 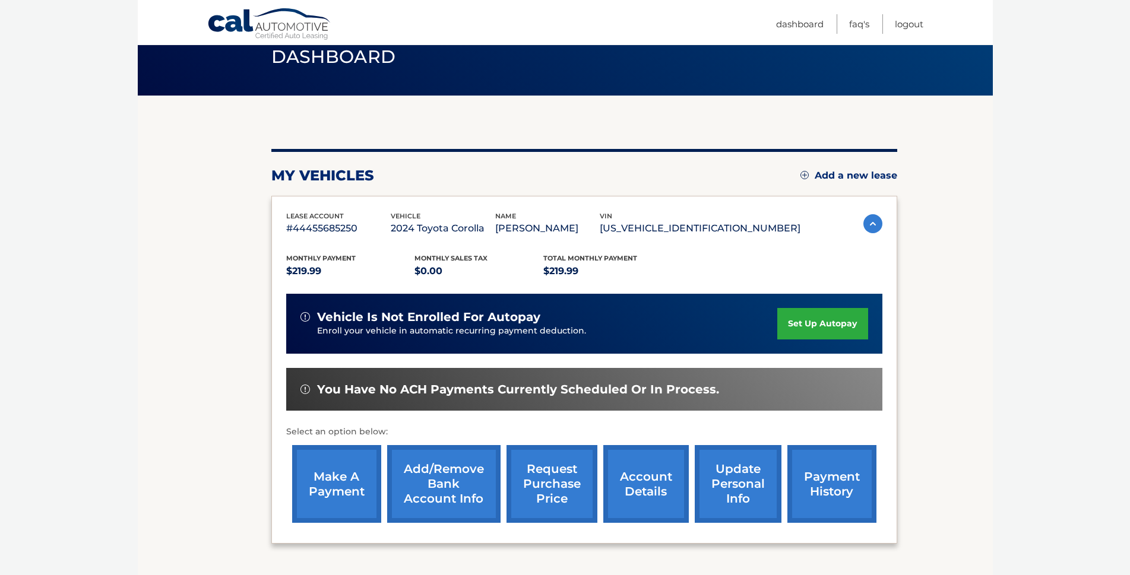 I want to click on span: vehicle, so click(x=406, y=216).